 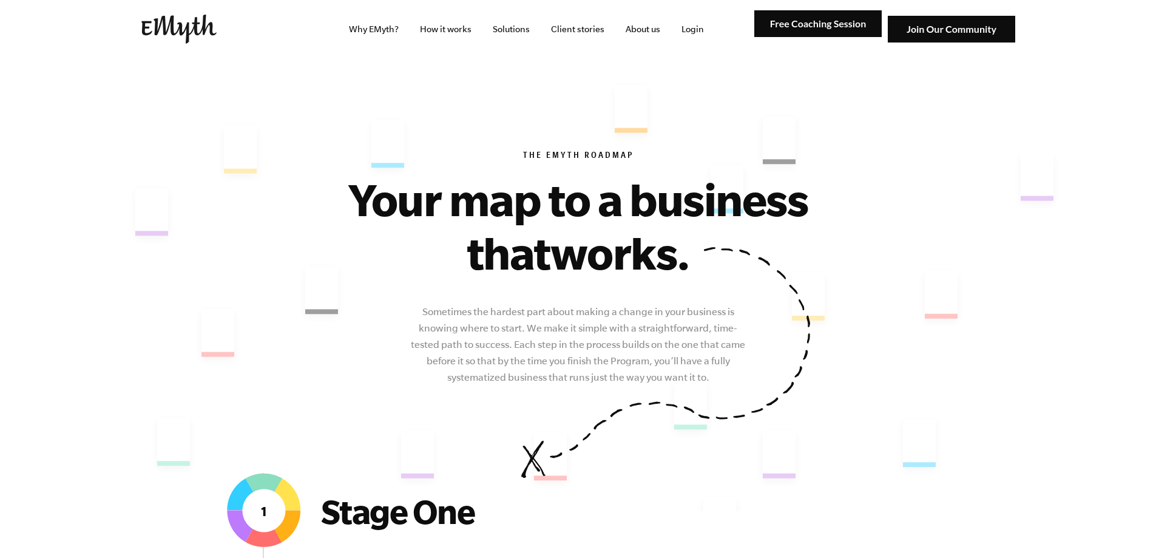 What do you see at coordinates (952, 29) in the screenshot?
I see `img: Join Our Community` at bounding box center [952, 29].